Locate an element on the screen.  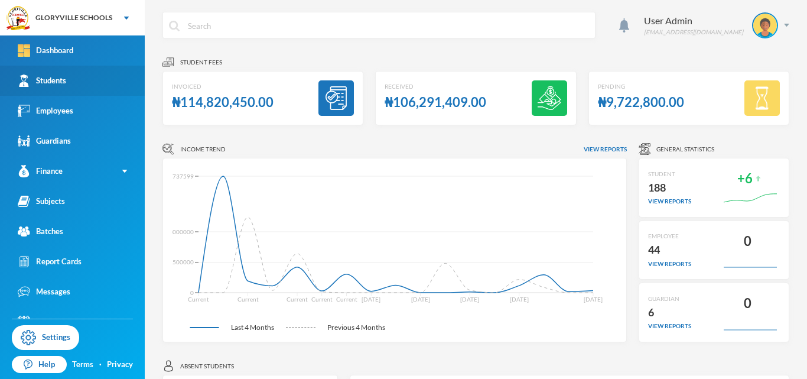
tspan: 5737599 is located at coordinates (181, 176).